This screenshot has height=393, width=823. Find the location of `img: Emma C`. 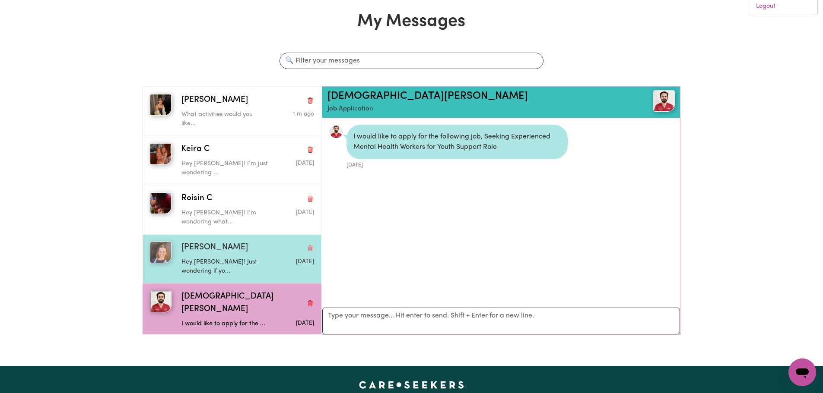

img: Emma C is located at coordinates (161, 253).